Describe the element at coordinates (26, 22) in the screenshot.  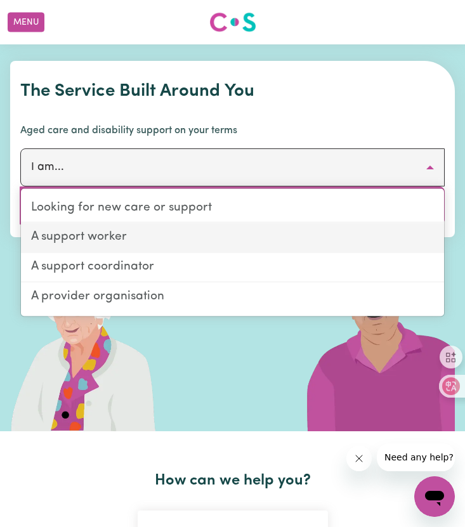
I see `button: Menu` at that location.